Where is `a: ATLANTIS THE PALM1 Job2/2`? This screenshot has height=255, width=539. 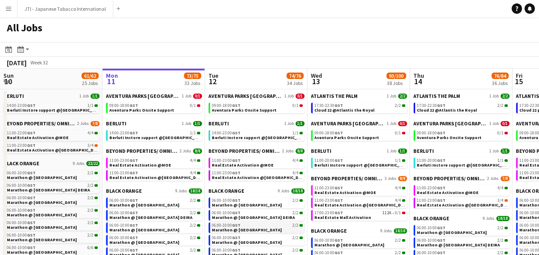
a: ATLANTIS THE PALM1 Job2/2 is located at coordinates (461, 96).